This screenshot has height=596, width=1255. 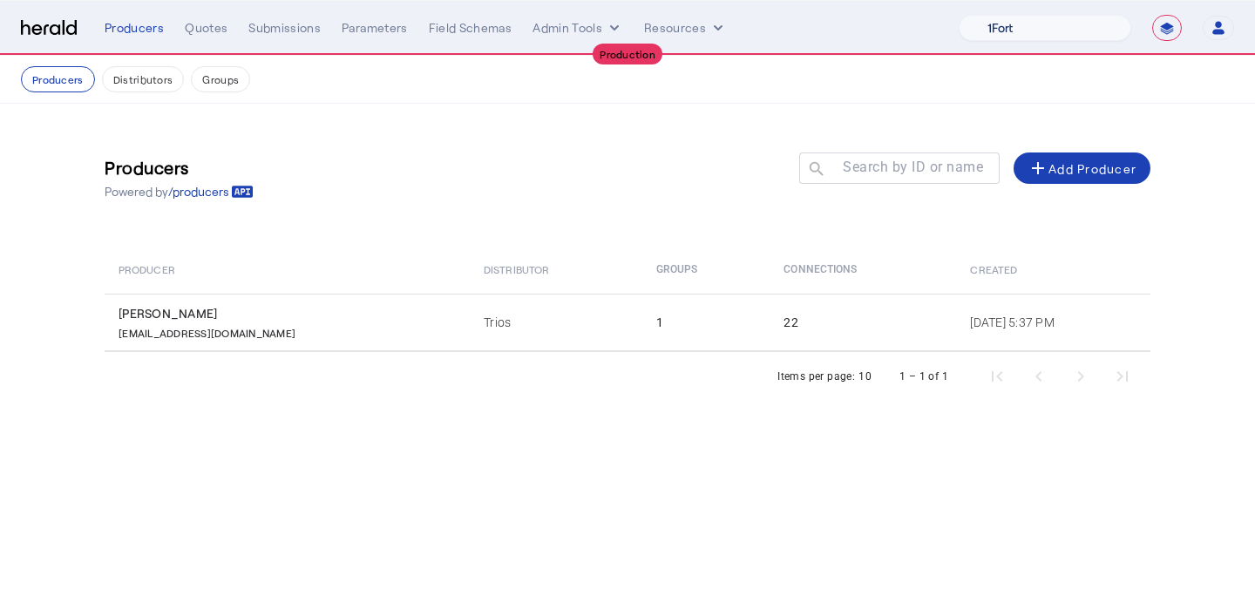 What do you see at coordinates (555, 269) in the screenshot?
I see `th: Distributor` at bounding box center [555, 269].